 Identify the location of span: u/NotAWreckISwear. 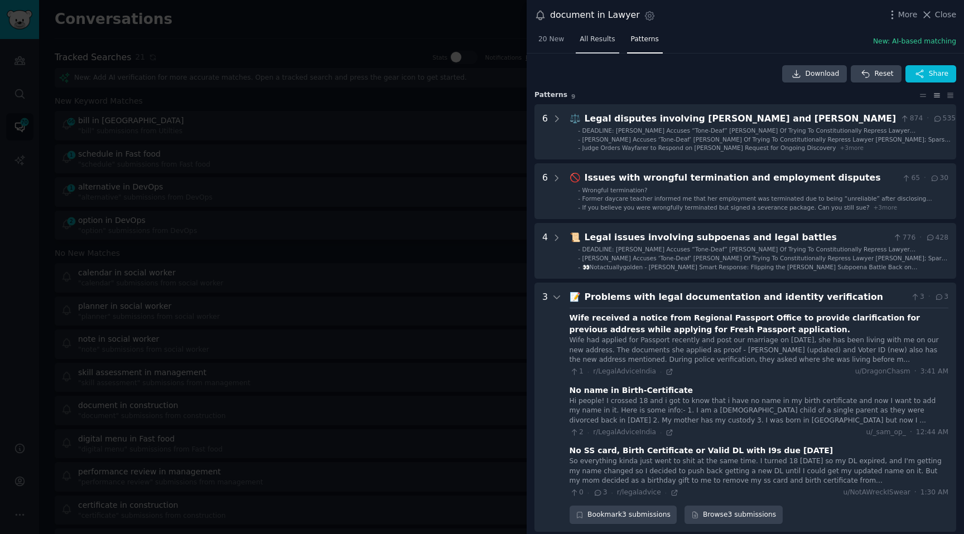
(876, 493).